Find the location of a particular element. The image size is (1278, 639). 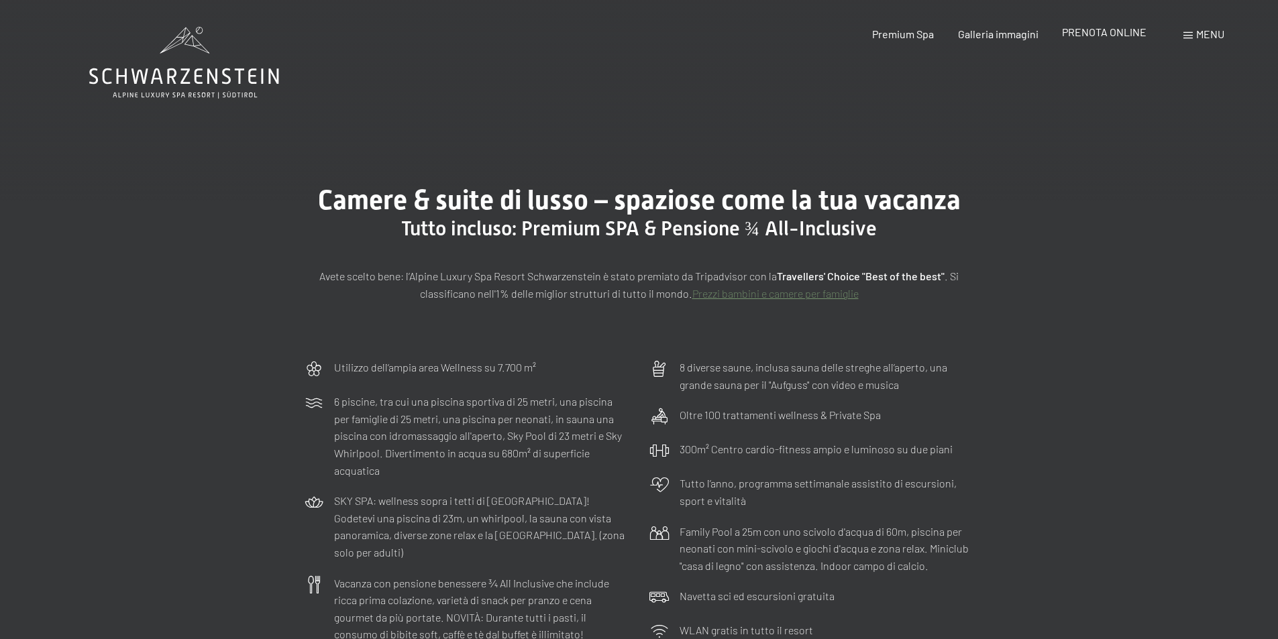

span: Menu is located at coordinates (1211, 34).